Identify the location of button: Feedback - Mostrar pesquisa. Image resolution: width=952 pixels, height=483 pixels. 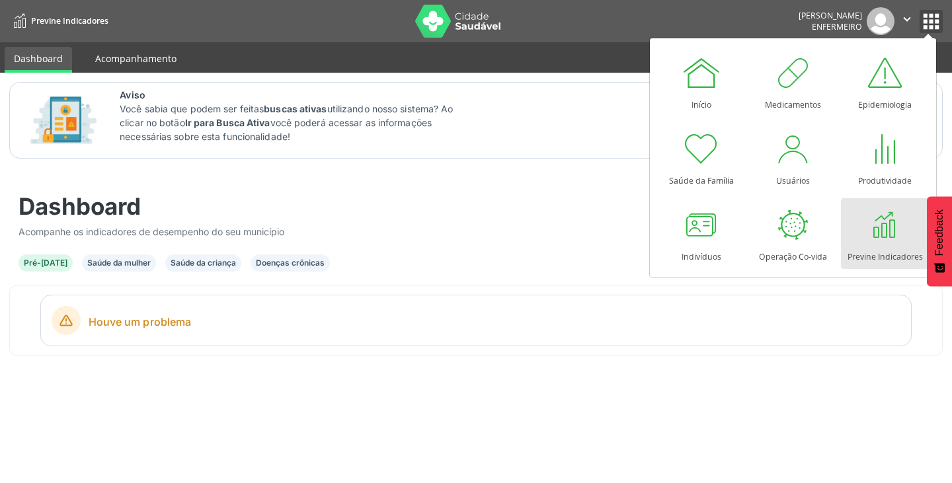
(939, 241).